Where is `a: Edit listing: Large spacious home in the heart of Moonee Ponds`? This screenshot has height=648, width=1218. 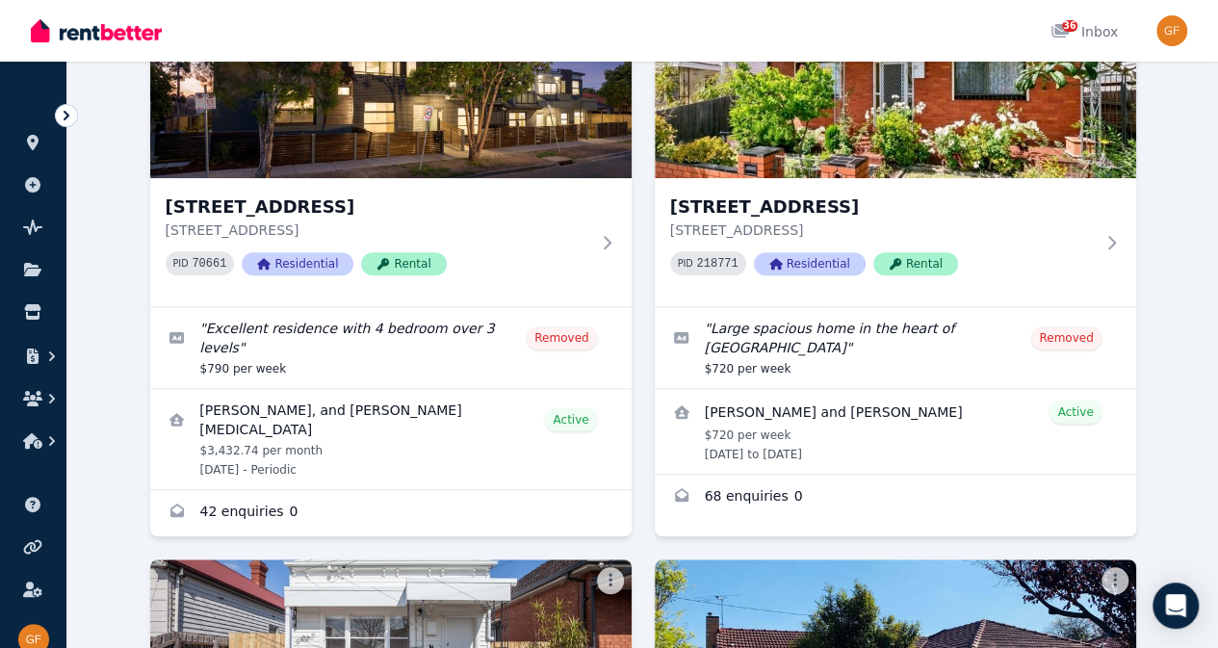
a: Edit listing: Large spacious home in the heart of Moonee Ponds is located at coordinates (895, 347).